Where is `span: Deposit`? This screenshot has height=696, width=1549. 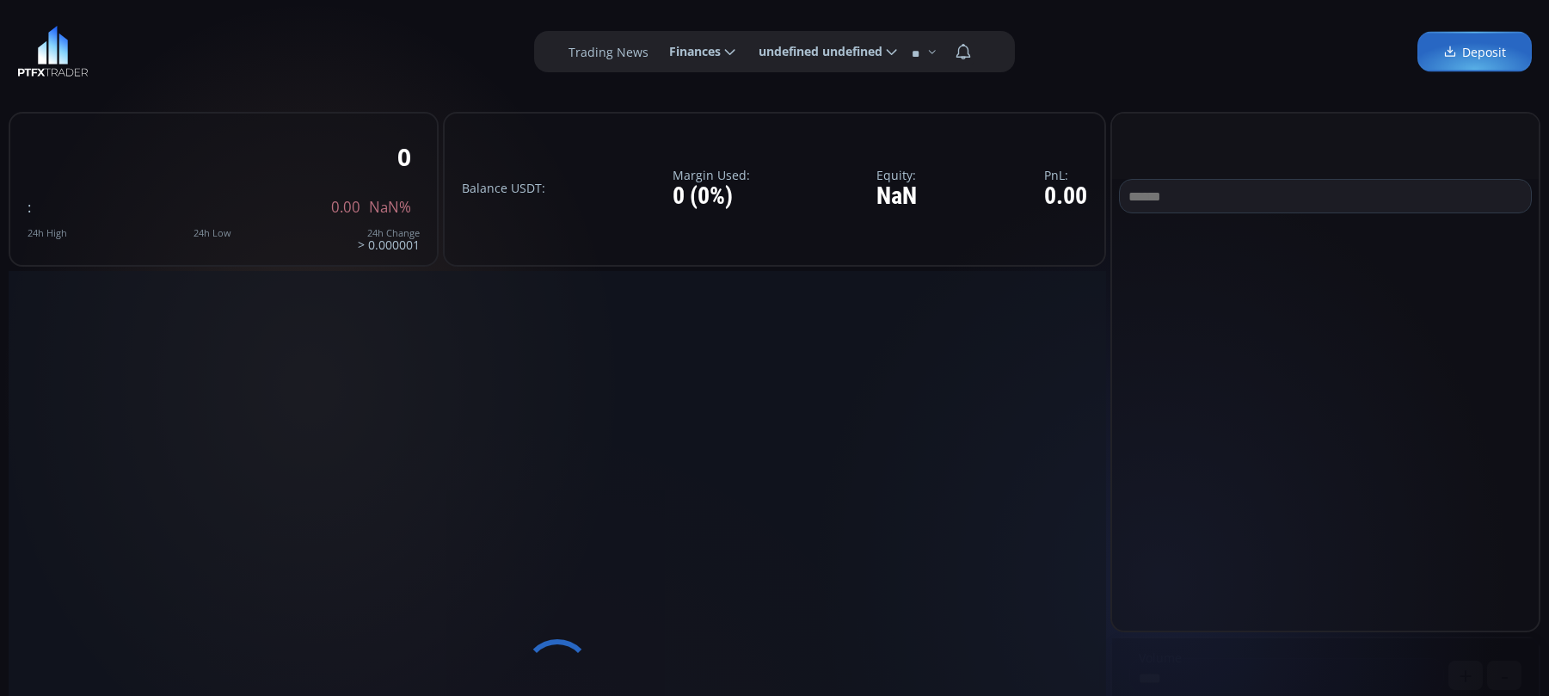
span: Deposit is located at coordinates (1475, 52).